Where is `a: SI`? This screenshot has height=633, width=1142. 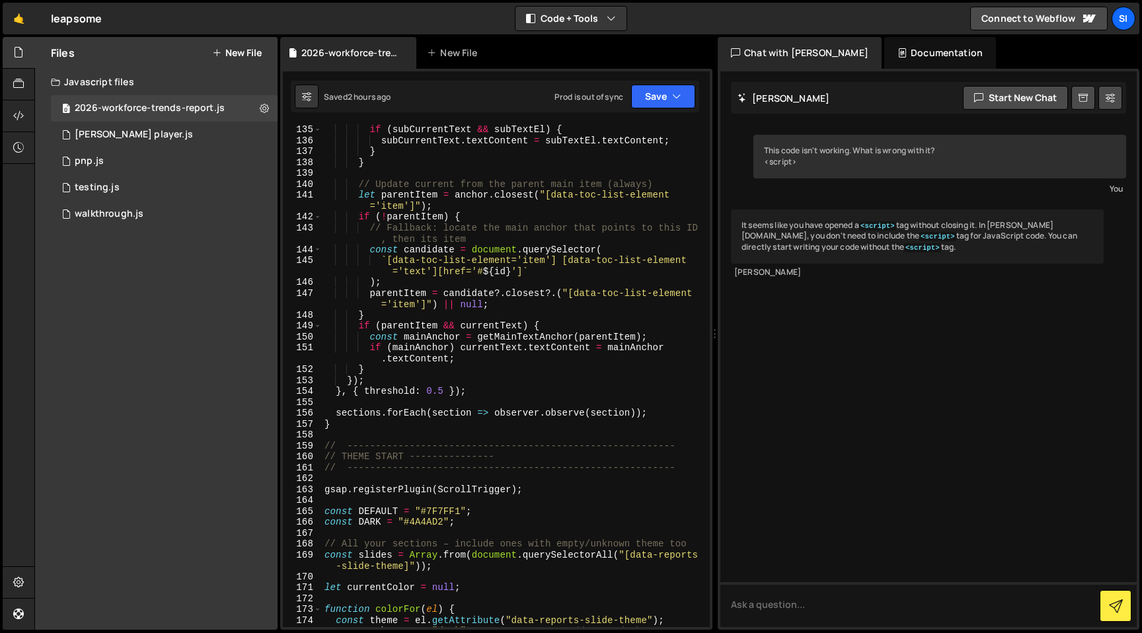
a: SI is located at coordinates (1124, 19).